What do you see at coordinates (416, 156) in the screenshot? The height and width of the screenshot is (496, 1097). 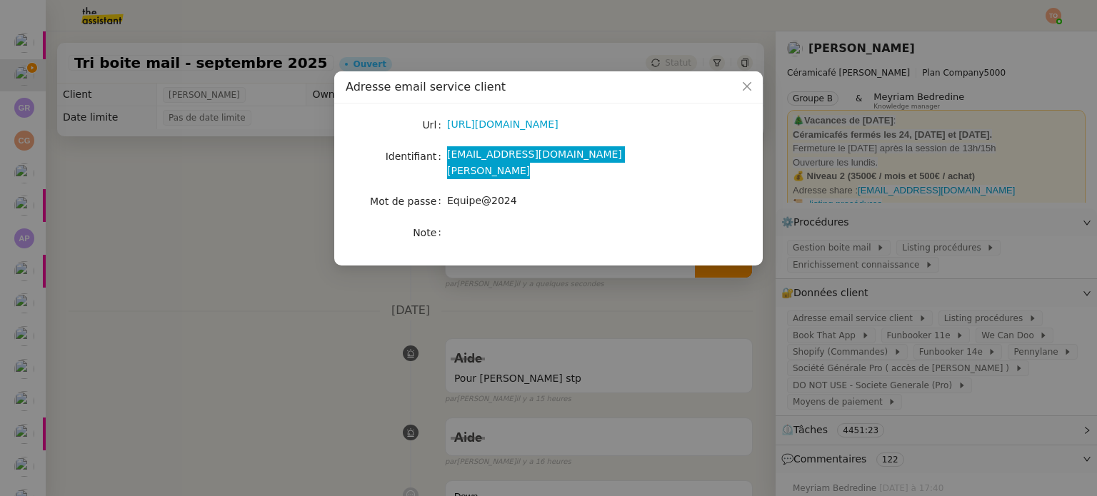 I see `label: Identifiant` at bounding box center [416, 156].